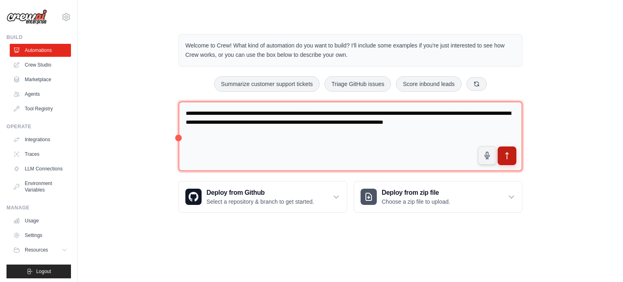 This screenshot has height=282, width=623. I want to click on p: Choose a zip file to upload., so click(416, 202).